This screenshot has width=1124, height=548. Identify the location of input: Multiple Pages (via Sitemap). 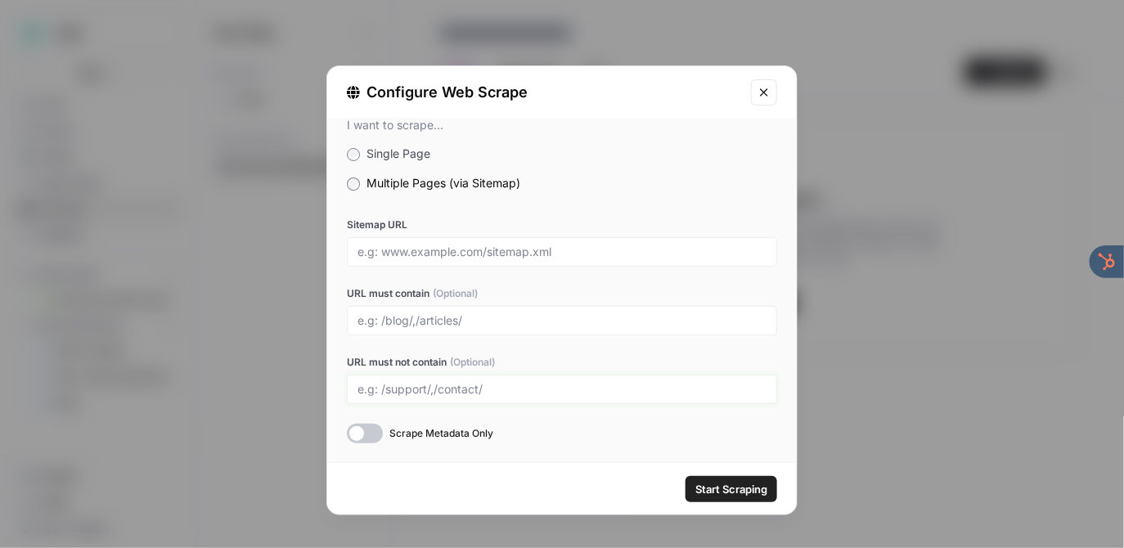
(353, 184).